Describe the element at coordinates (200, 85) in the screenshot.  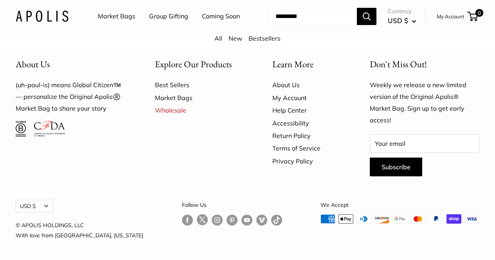
I see `a: Best Sellers` at that location.